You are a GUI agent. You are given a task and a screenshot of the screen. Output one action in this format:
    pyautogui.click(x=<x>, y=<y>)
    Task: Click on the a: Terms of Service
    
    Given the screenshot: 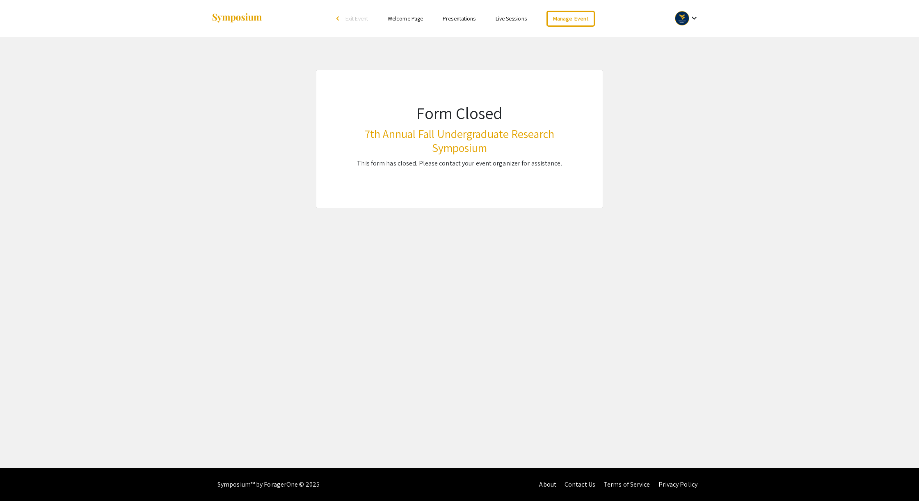 What is the action you would take?
    pyautogui.click(x=627, y=484)
    